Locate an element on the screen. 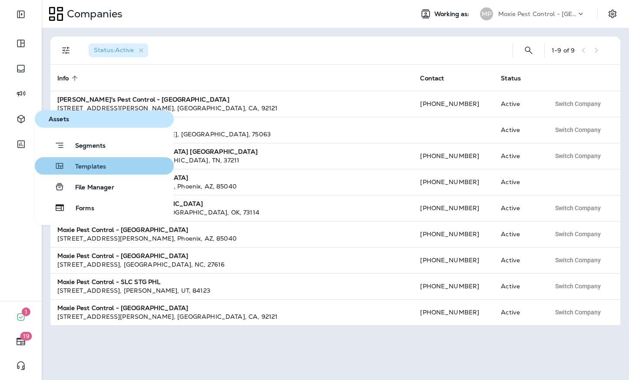  button: Expand Sidebar is located at coordinates (21, 14).